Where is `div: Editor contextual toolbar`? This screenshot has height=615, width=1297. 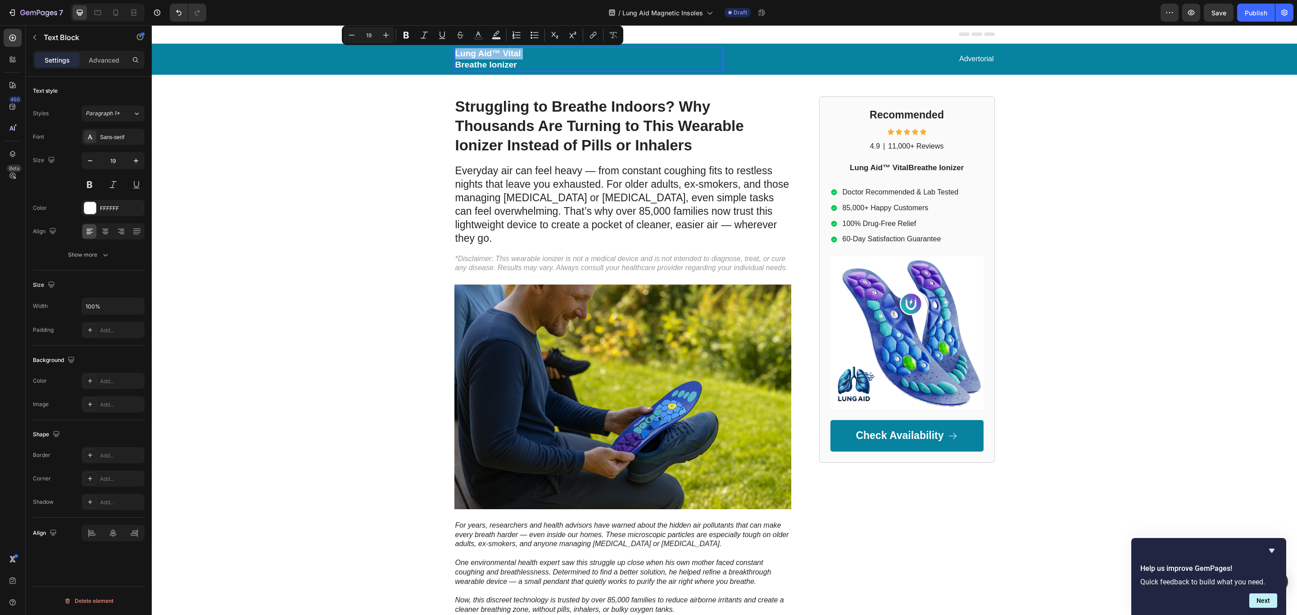 div: Editor contextual toolbar is located at coordinates (482, 35).